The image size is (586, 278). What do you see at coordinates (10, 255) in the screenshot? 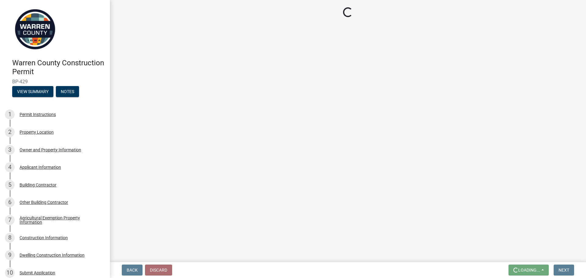
I see `div: 9` at bounding box center [10, 255].